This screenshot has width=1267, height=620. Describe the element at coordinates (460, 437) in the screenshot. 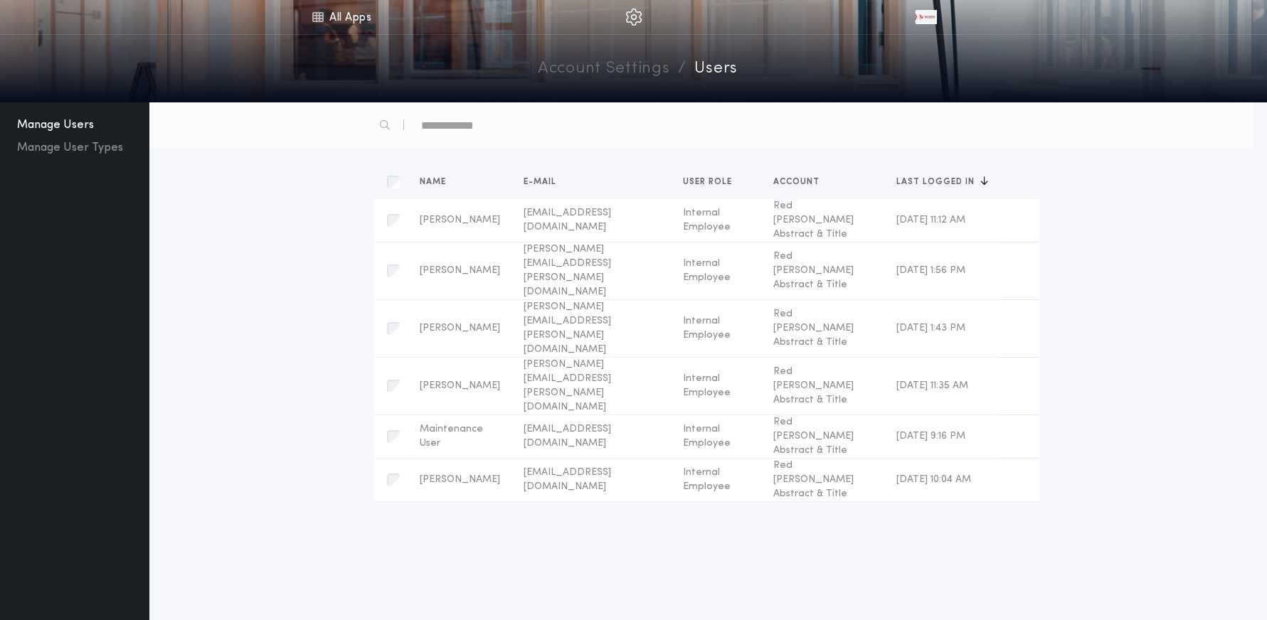

I see `span: Maintenance User` at that location.